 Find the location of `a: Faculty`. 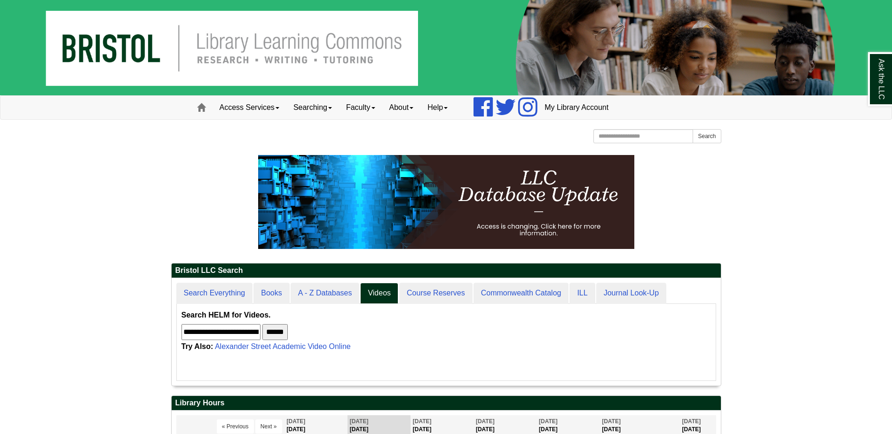

a: Faculty is located at coordinates (360, 108).